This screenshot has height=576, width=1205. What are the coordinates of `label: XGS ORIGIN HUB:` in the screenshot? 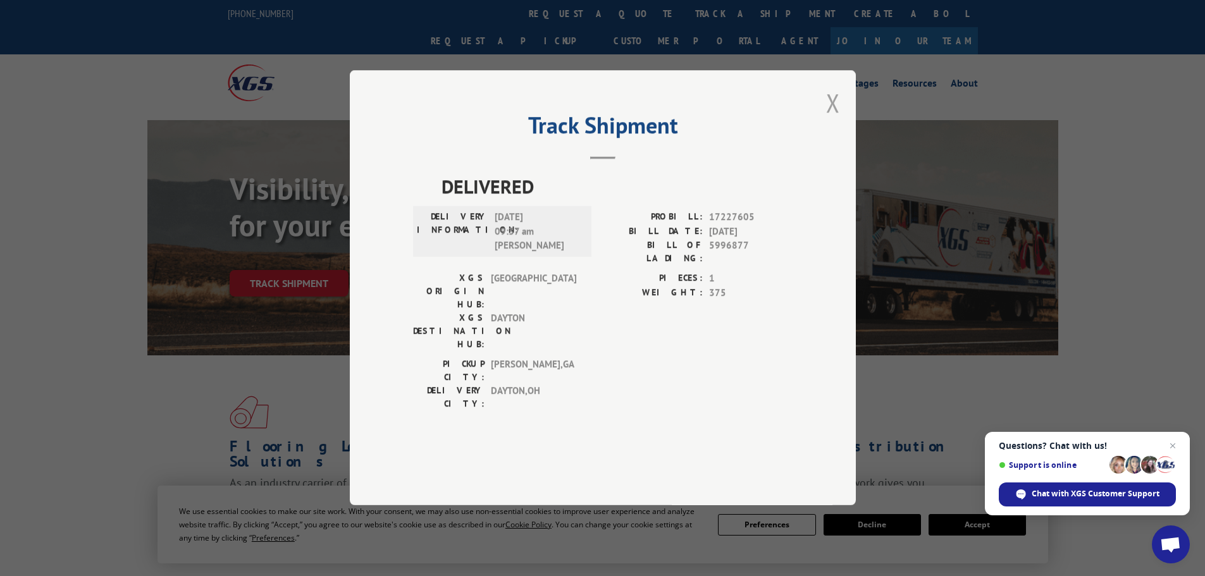 It's located at (448, 292).